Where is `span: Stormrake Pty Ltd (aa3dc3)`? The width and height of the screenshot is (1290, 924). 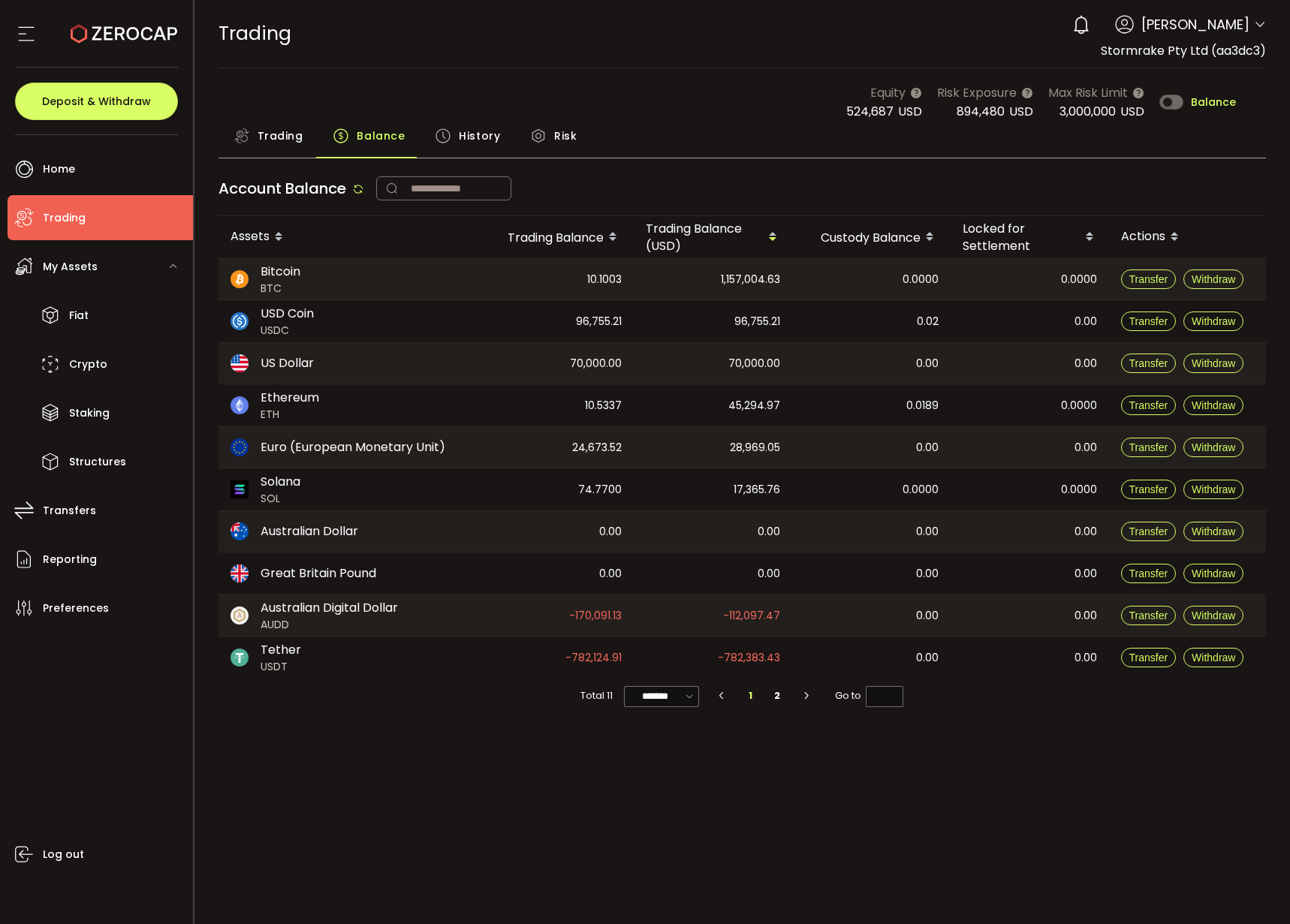
span: Stormrake Pty Ltd (aa3dc3) is located at coordinates (1184, 50).